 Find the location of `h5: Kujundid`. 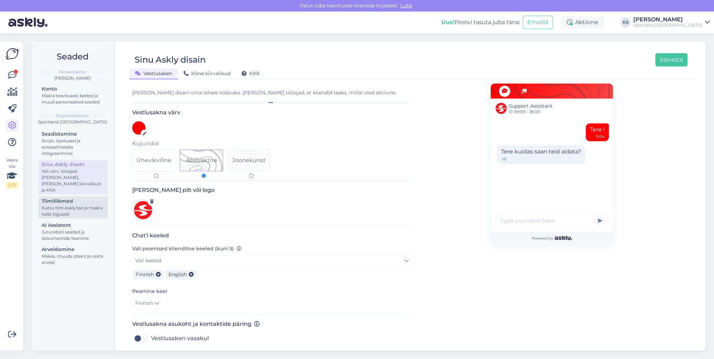

h5: Kujundid is located at coordinates (272, 143).